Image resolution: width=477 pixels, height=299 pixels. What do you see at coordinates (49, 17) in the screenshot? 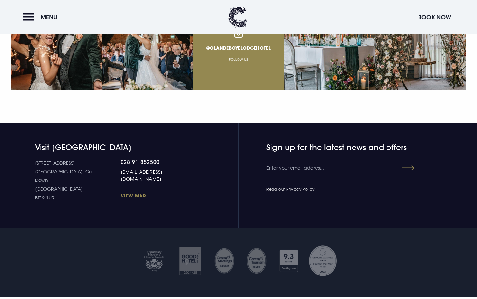
I see `span: Menu` at bounding box center [49, 17].